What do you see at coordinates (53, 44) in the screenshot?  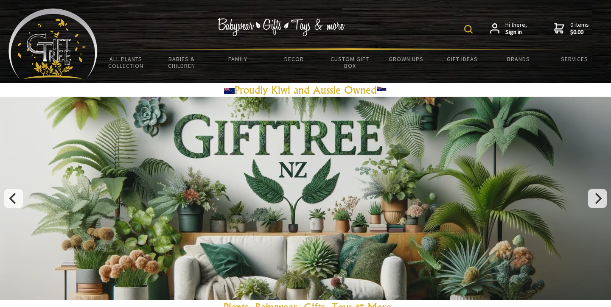 I see `img: Babyware - Gifts - Toys and more...` at bounding box center [53, 44].